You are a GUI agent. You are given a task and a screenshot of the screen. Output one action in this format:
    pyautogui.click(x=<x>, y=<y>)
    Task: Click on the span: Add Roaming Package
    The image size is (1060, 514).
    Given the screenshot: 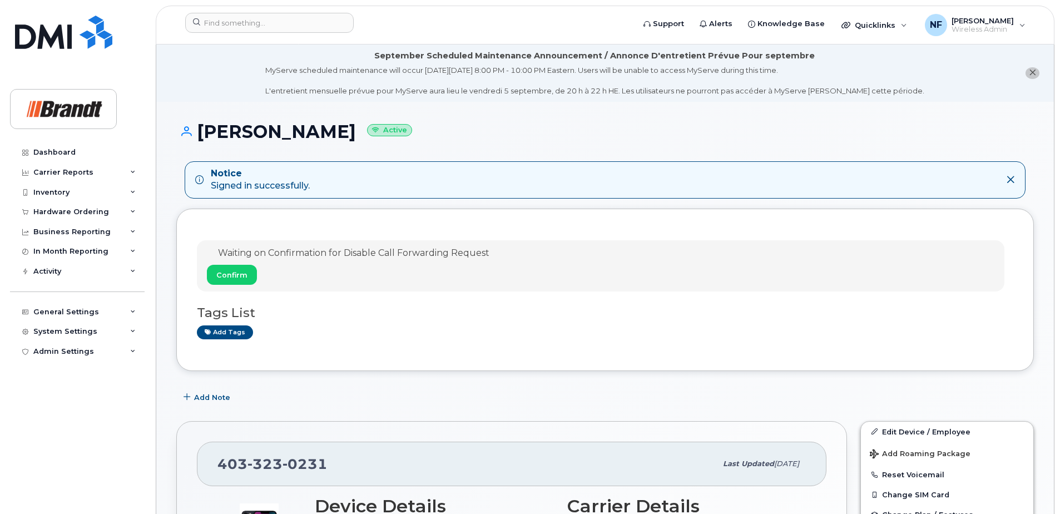 What is the action you would take?
    pyautogui.click(x=920, y=454)
    